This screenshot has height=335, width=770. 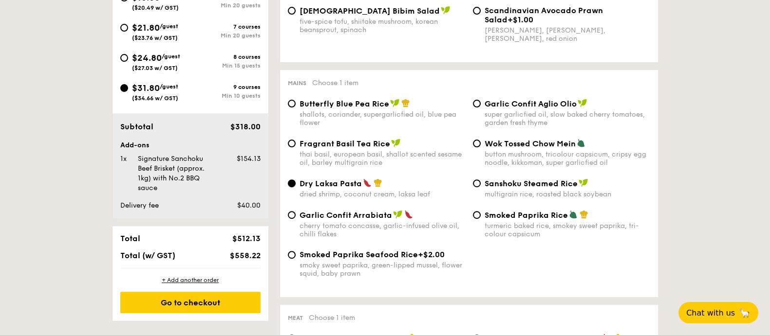 What do you see at coordinates (477, 215) in the screenshot?
I see `input: Smoked Paprika Riceturmeric baked rice, smokey sweet paprika, tri-colour capsicum` at bounding box center [477, 215].